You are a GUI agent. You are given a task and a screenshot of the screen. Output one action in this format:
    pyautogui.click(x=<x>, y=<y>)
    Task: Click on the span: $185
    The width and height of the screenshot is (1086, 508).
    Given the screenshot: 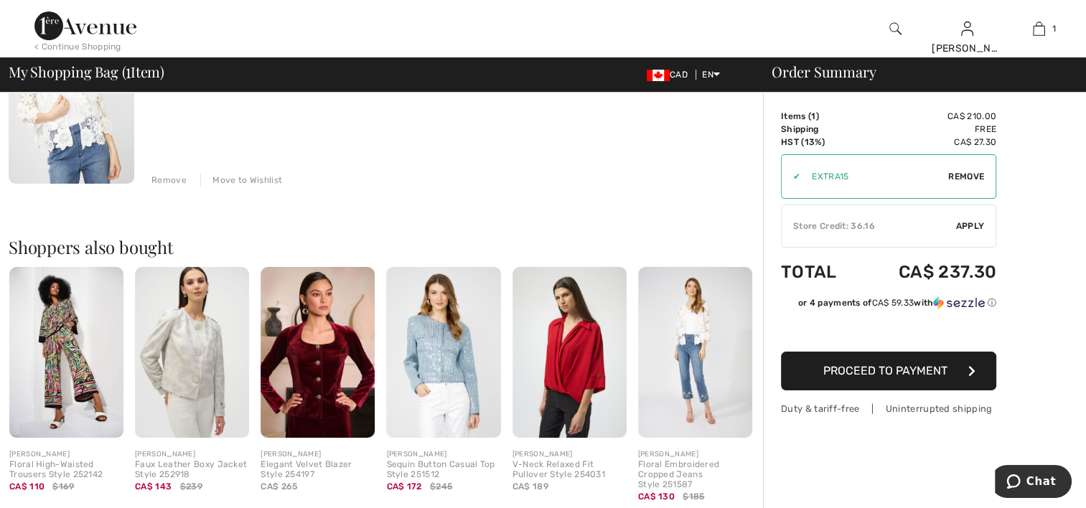 What is the action you would take?
    pyautogui.click(x=694, y=497)
    